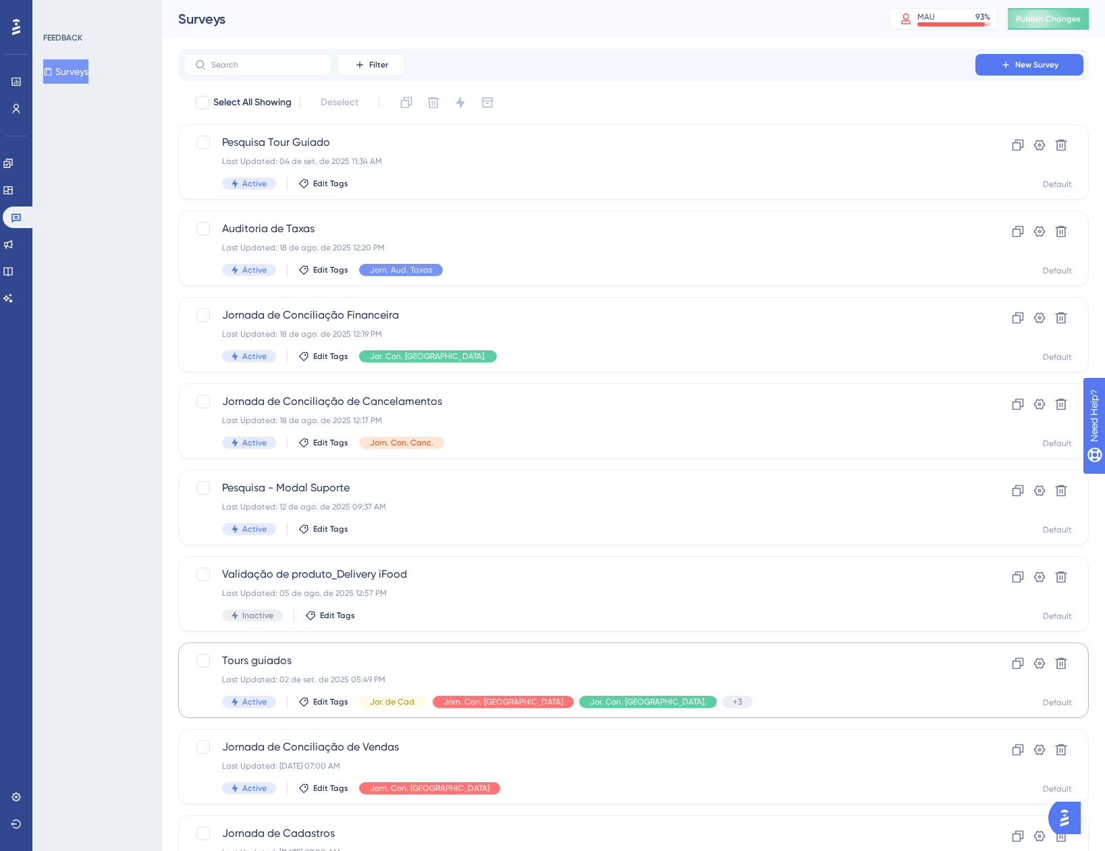 Image resolution: width=1105 pixels, height=851 pixels. I want to click on span: Pesquisa - Modal Suporte, so click(579, 488).